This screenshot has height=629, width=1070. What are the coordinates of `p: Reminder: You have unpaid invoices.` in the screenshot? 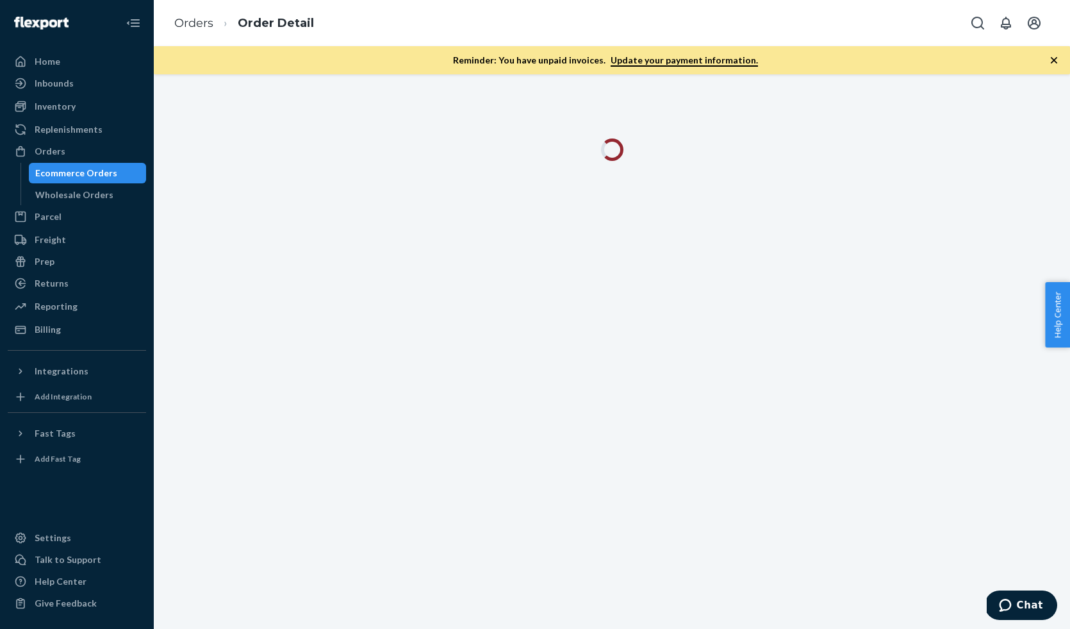 It's located at (606, 60).